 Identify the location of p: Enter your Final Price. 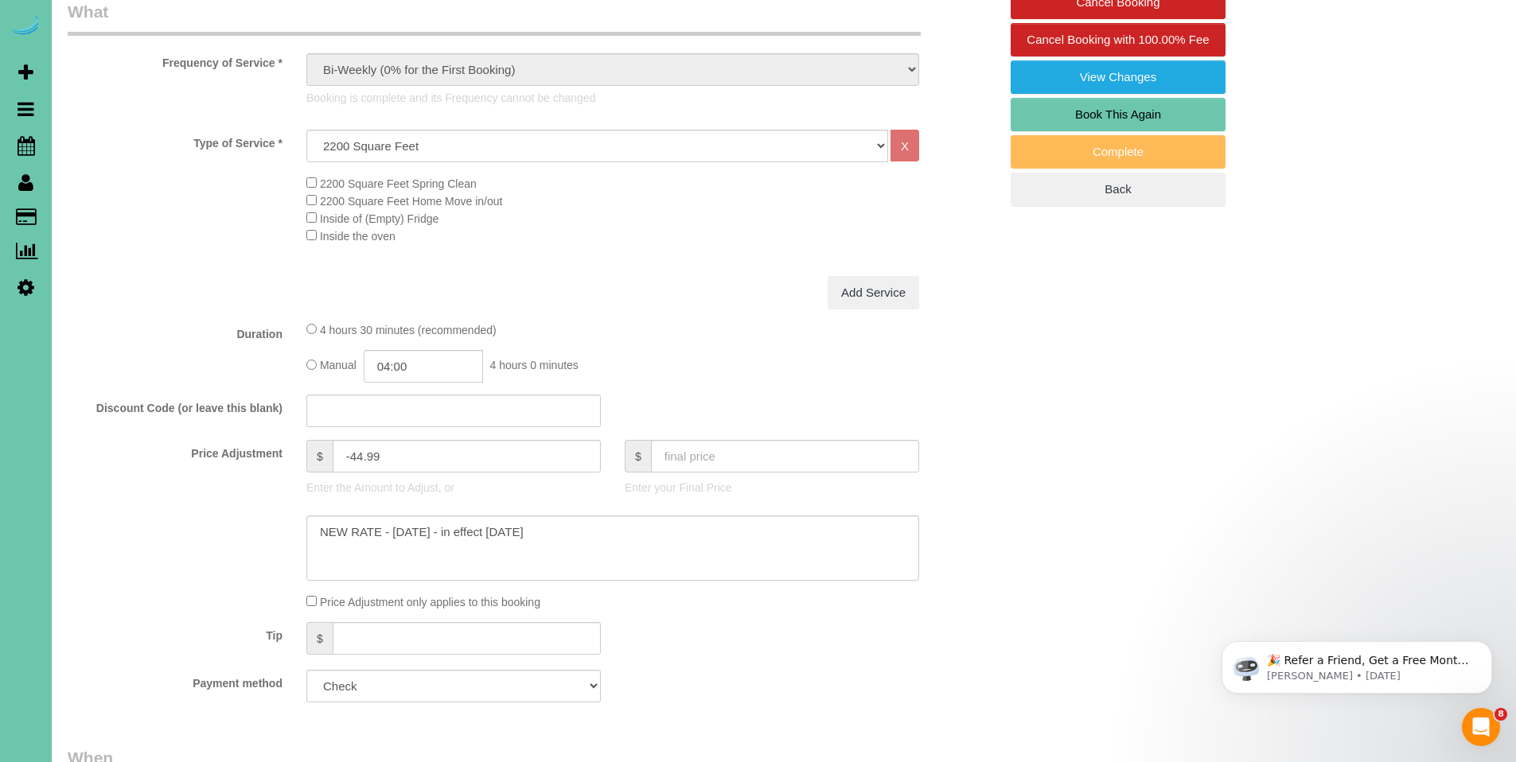
(772, 488).